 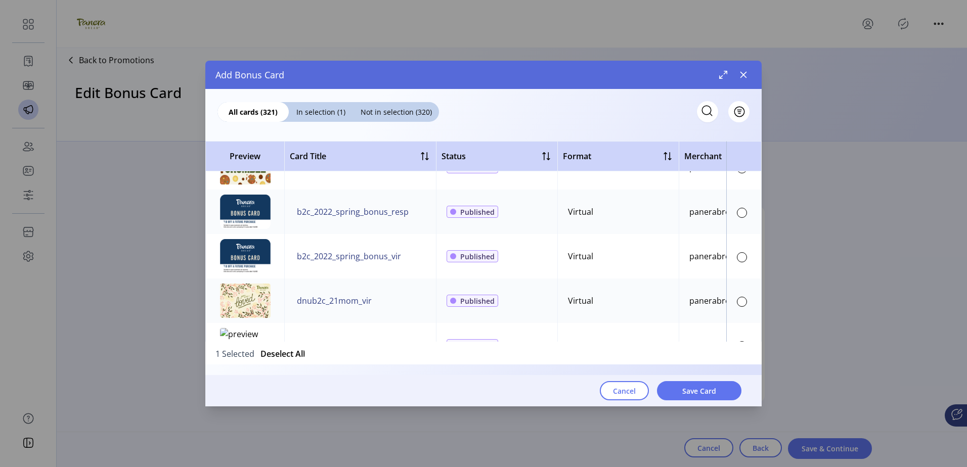 I want to click on span: Merchant, so click(x=703, y=156).